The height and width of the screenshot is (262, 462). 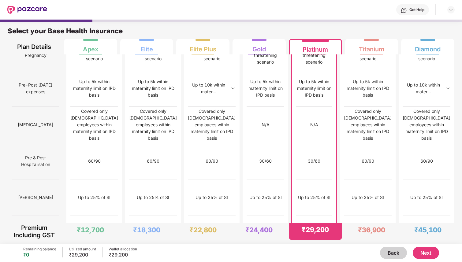 I want to click on div: Utilized amount, so click(x=82, y=250).